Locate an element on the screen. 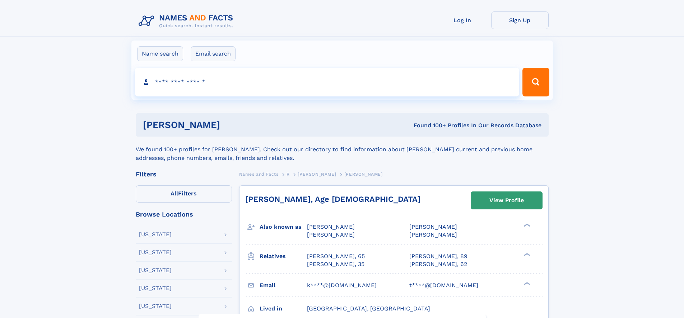 Image resolution: width=684 pixels, height=318 pixels. a: Log In is located at coordinates (462, 20).